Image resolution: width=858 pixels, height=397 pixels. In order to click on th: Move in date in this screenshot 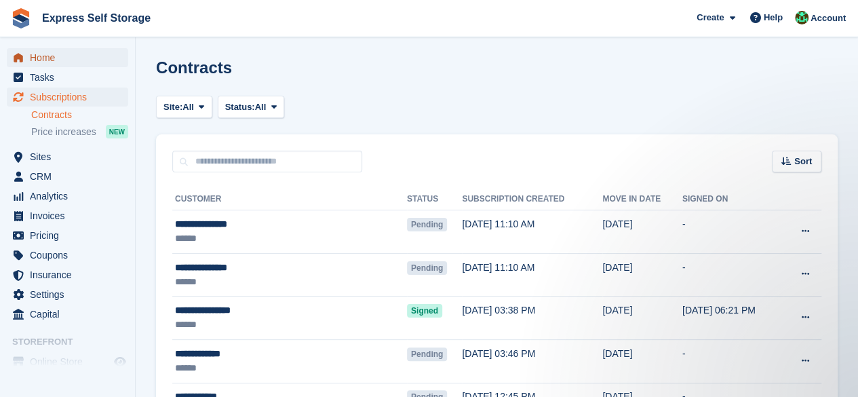, I will do `click(642, 199)`.